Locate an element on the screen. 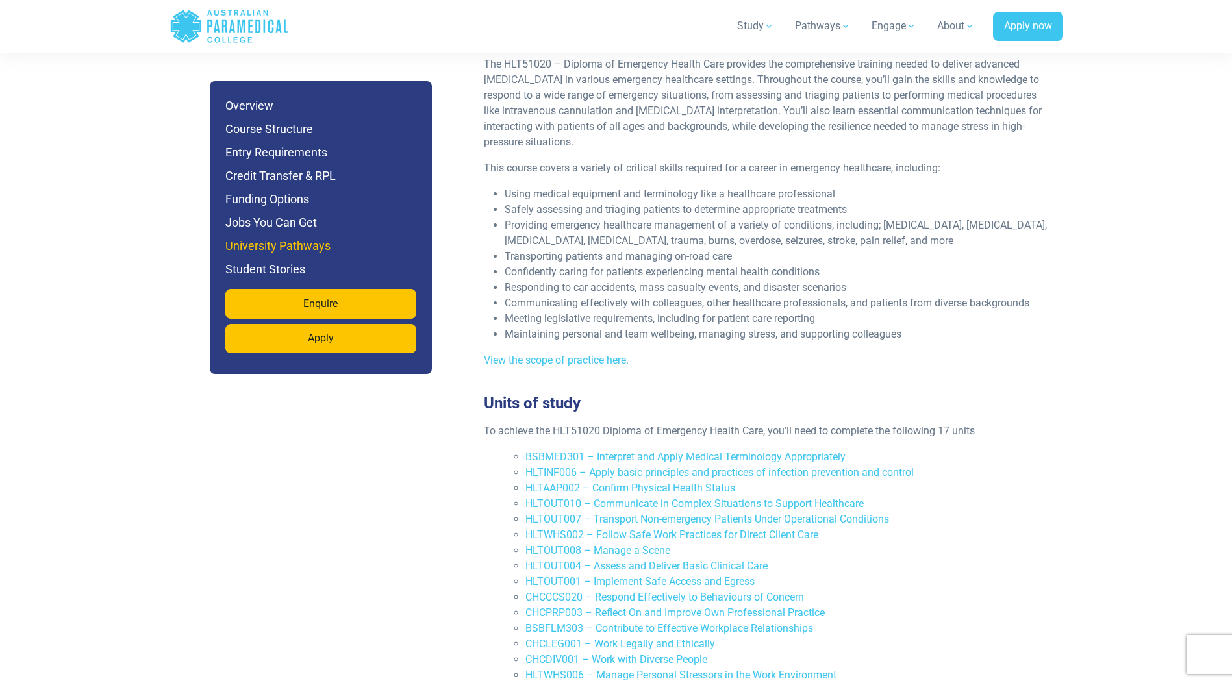  a: HLTOUT008 – Manage a Scene is located at coordinates (598, 550).